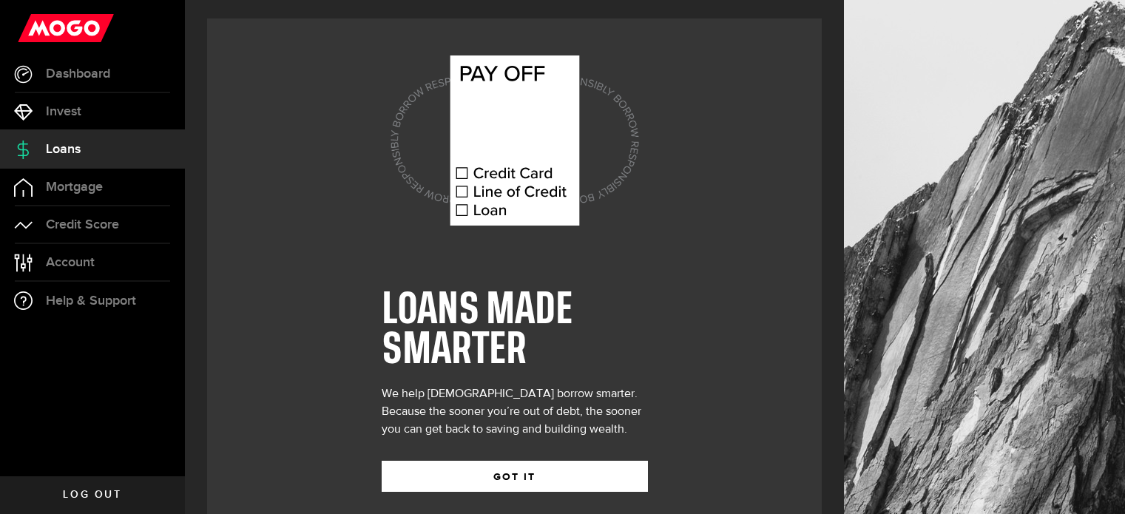 The height and width of the screenshot is (514, 1125). Describe the element at coordinates (74, 187) in the screenshot. I see `span: Mortgage` at that location.